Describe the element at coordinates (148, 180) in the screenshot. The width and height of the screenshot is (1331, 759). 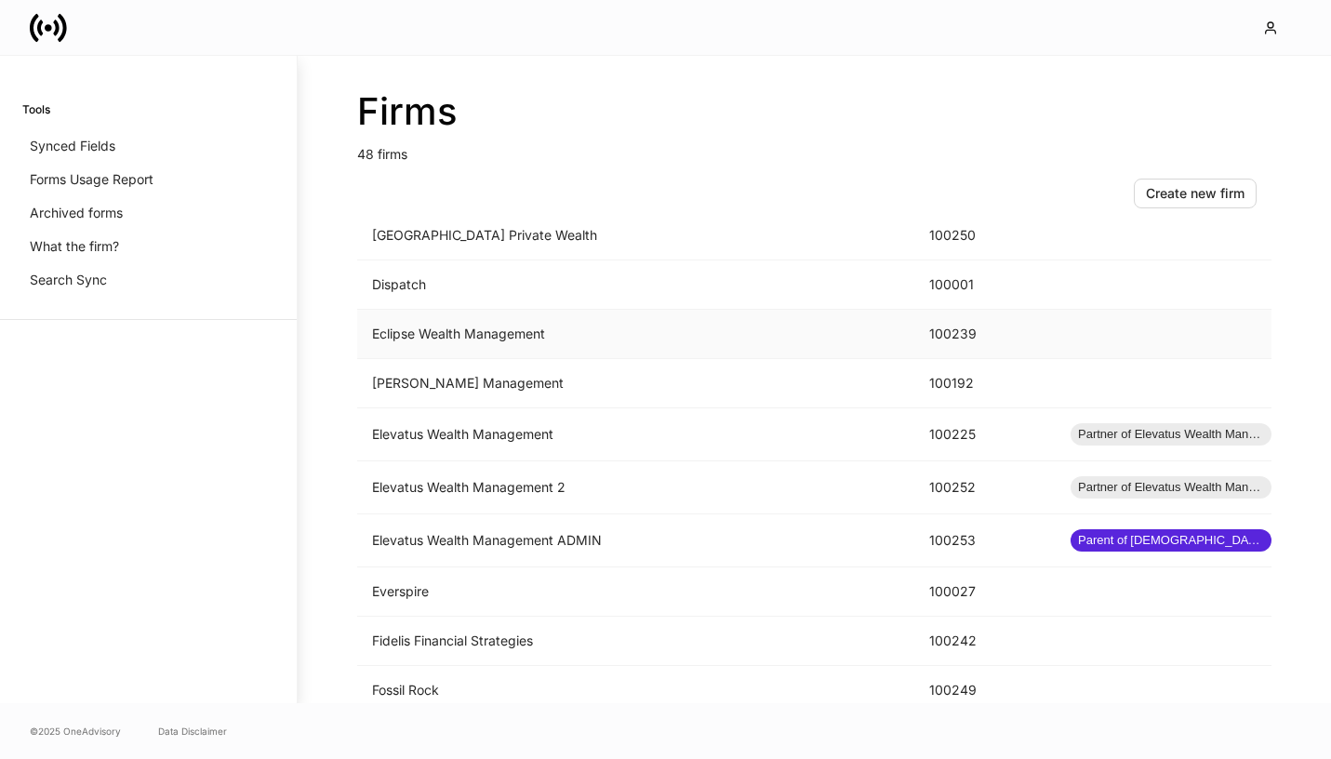
I see `a: Forms Usage Report` at that location.